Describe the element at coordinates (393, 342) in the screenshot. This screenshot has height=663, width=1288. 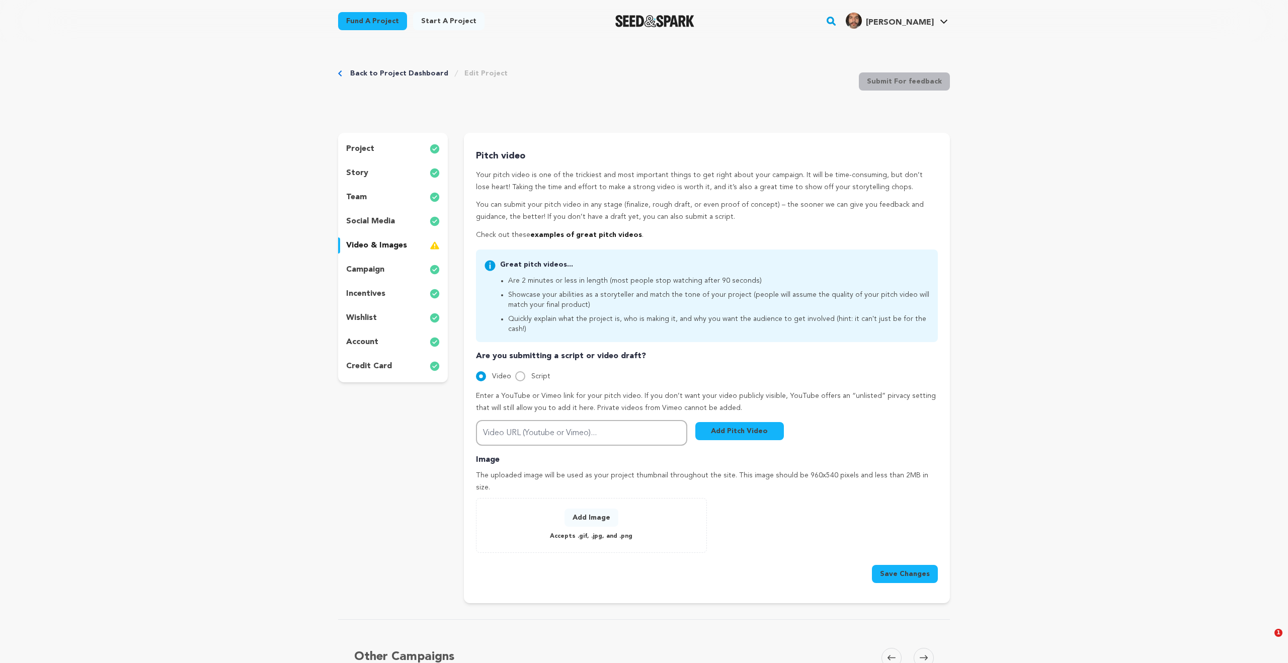
I see `button: account` at that location.